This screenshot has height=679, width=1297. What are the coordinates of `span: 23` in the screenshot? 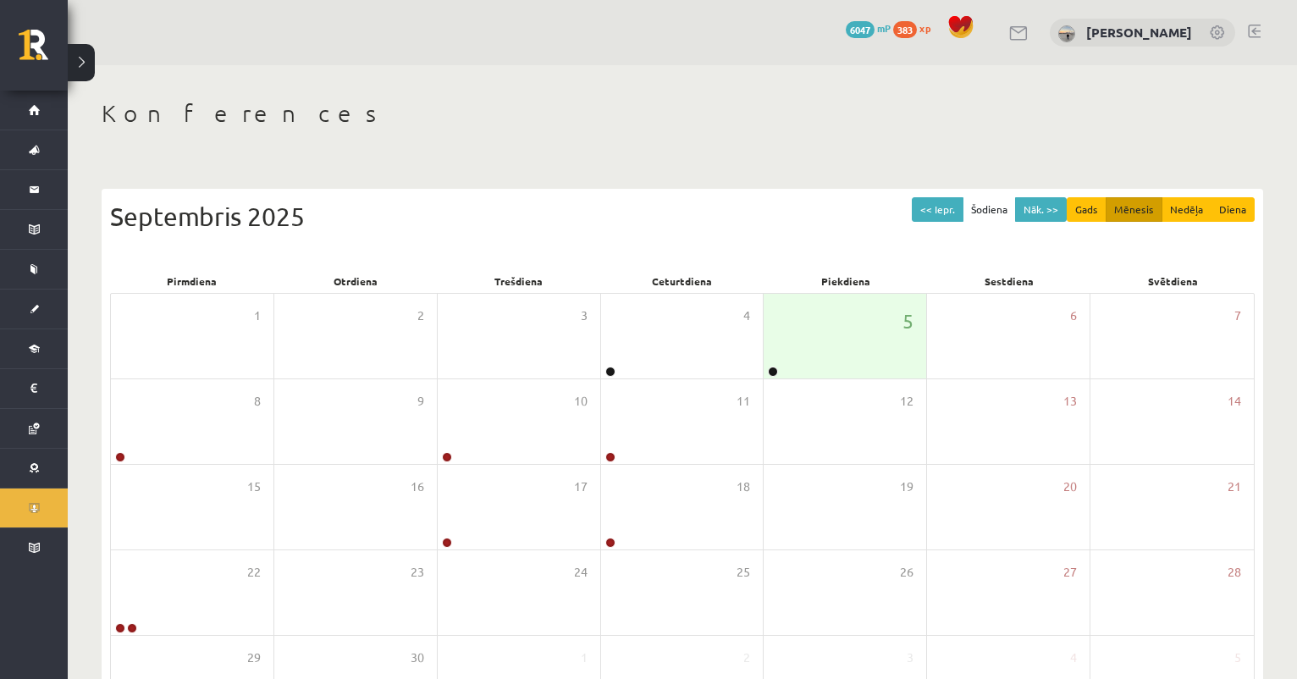 It's located at (417, 572).